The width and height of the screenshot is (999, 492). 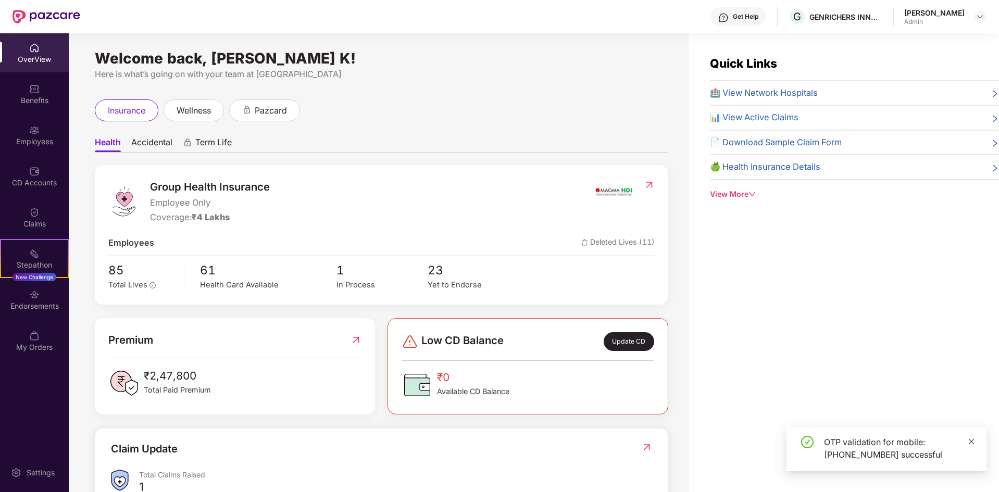 I want to click on img: logo, so click(x=124, y=202).